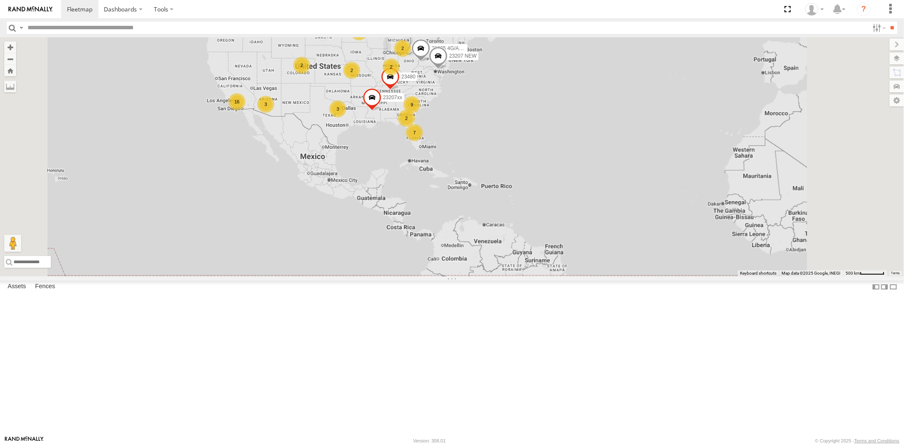 This screenshot has height=445, width=904. I want to click on span: 500 km, so click(853, 273).